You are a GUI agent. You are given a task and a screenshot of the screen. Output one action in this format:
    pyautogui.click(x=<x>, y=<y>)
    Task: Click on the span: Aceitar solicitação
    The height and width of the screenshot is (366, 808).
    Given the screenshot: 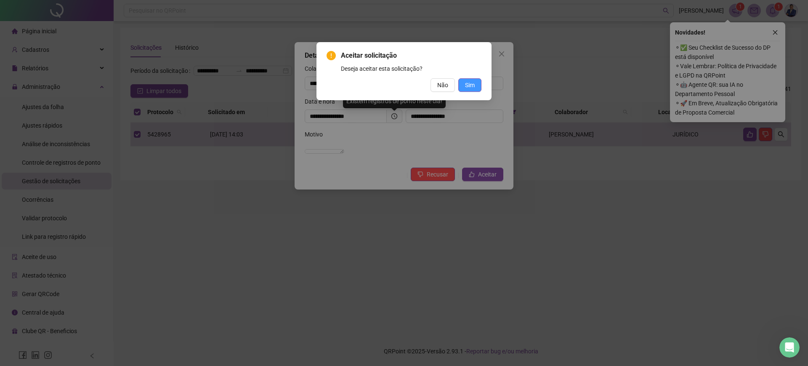 What is the action you would take?
    pyautogui.click(x=411, y=56)
    